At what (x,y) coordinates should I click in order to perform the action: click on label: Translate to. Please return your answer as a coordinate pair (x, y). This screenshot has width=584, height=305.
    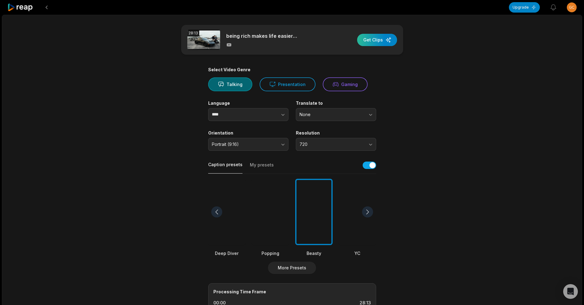
    Looking at the image, I should click on (336, 103).